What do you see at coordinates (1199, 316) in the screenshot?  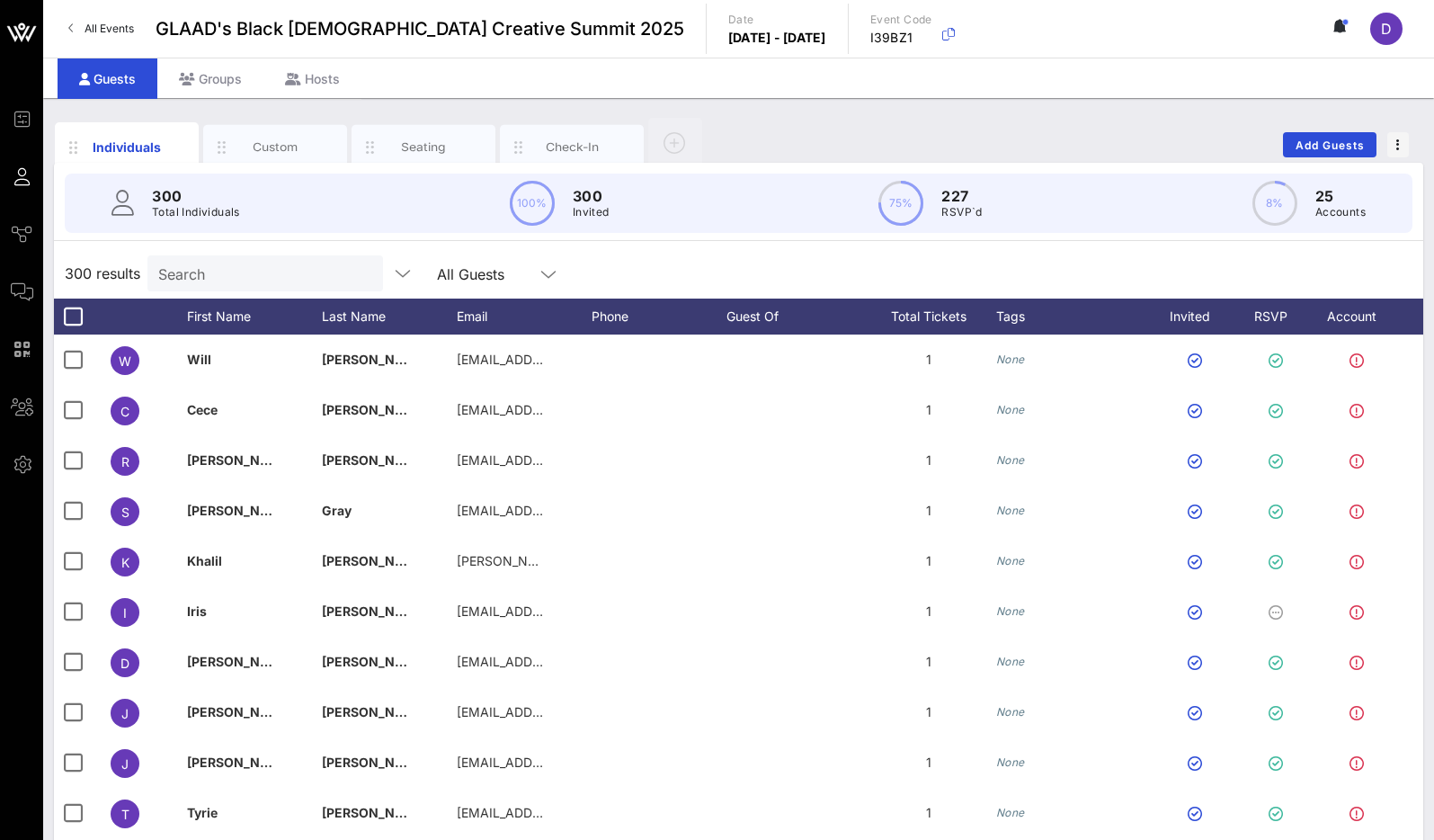 I see `div: Invited` at bounding box center [1199, 316].